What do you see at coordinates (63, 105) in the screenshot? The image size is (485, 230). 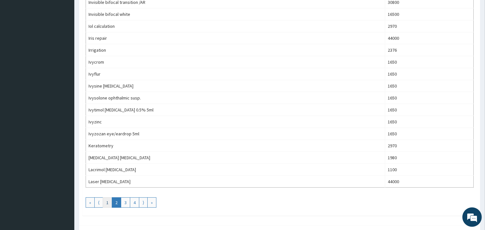 I see `span: We're online!` at bounding box center [63, 105].